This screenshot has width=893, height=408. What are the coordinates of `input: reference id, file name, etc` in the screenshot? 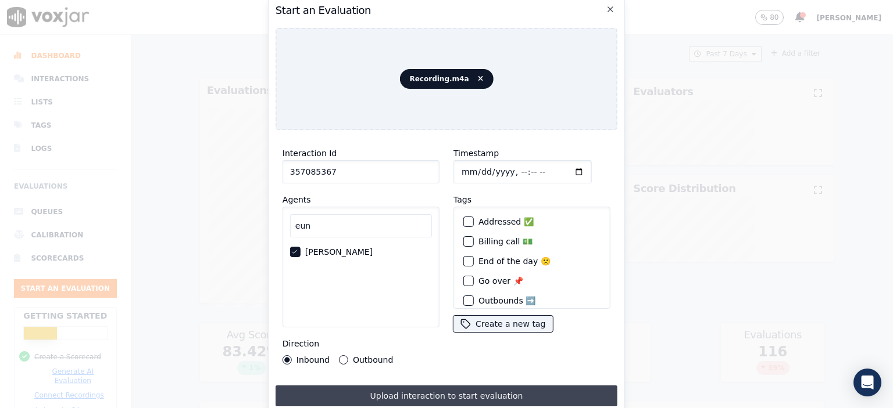 It's located at (361, 172).